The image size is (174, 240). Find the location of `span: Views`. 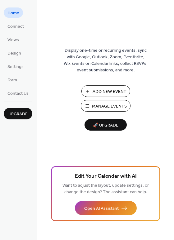

span: Views is located at coordinates (13, 40).